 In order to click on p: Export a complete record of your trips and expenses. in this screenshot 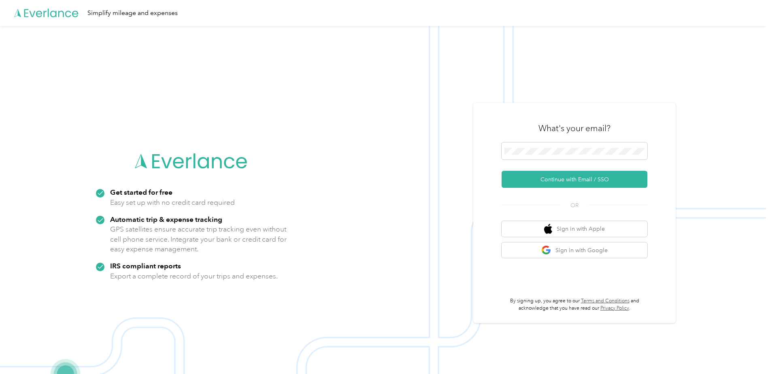, I will do `click(194, 276)`.